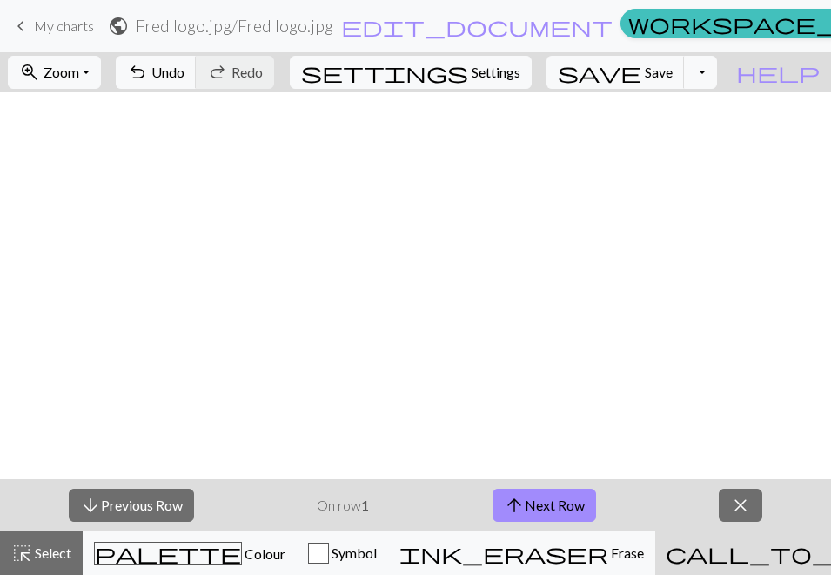 This screenshot has height=575, width=831. Describe the element at coordinates (477, 26) in the screenshot. I see `span: edit_document` at that location.